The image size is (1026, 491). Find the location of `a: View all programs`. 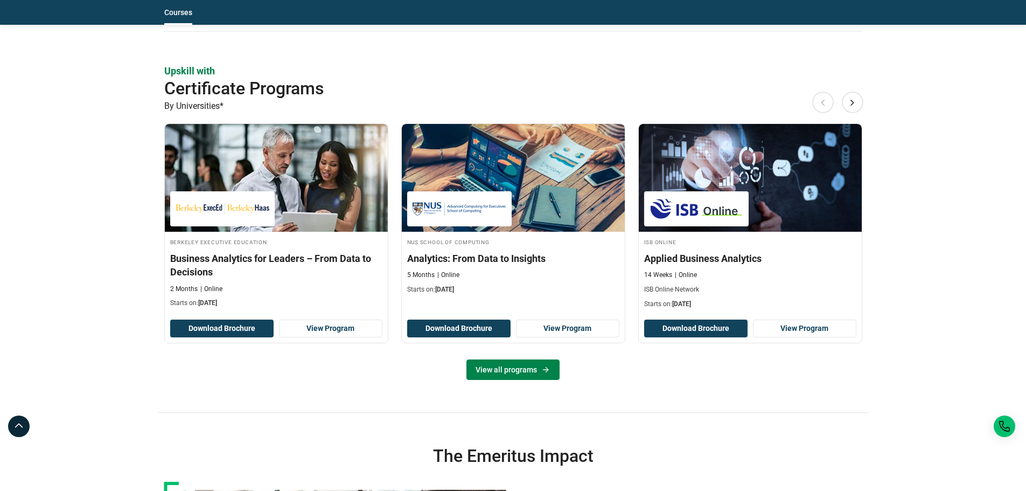

a: View all programs is located at coordinates (513, 369).